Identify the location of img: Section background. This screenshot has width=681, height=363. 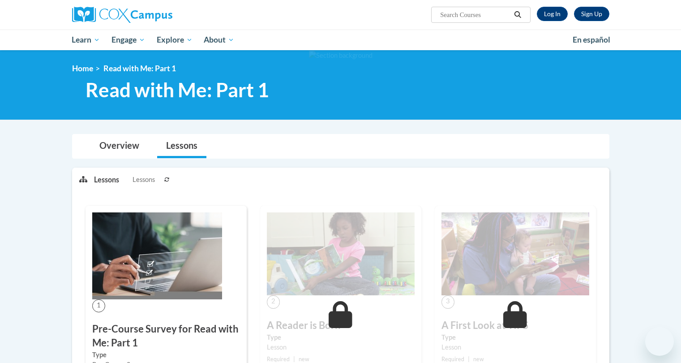
(341, 56).